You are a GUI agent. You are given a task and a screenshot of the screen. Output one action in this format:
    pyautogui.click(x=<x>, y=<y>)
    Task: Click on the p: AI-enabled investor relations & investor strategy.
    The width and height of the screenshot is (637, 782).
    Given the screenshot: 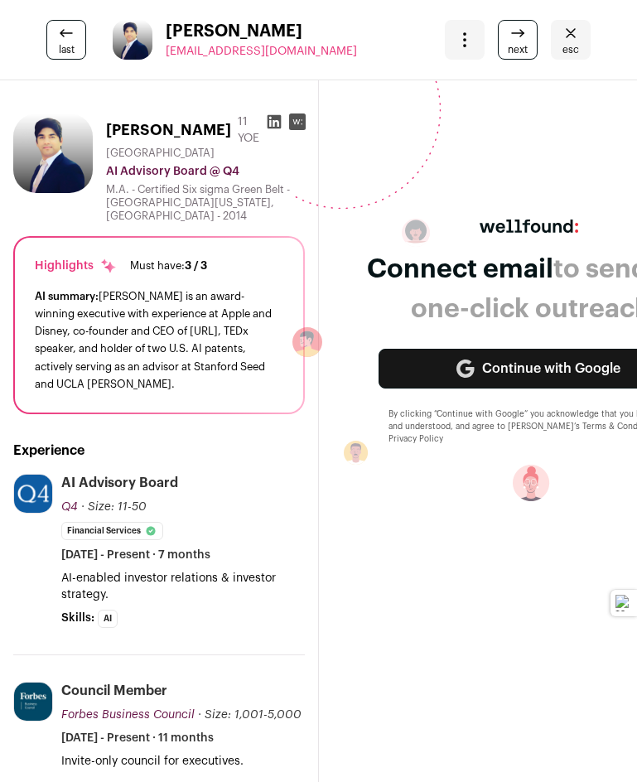 What is the action you would take?
    pyautogui.click(x=183, y=586)
    